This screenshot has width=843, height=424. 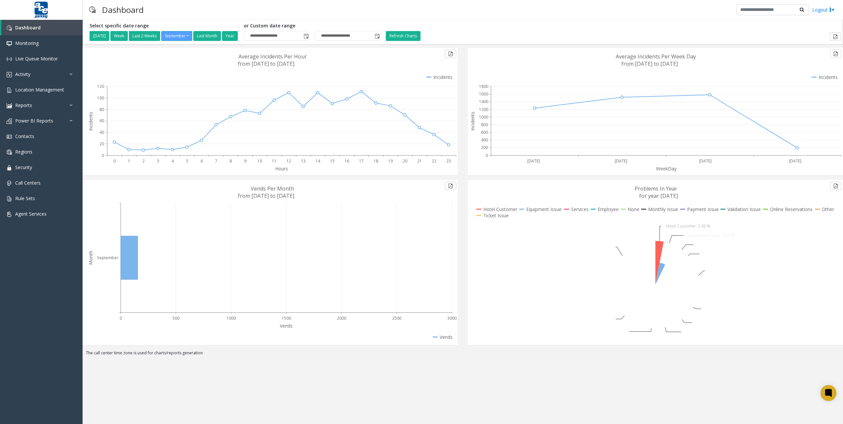 I want to click on h3: Dashboard, so click(x=123, y=10).